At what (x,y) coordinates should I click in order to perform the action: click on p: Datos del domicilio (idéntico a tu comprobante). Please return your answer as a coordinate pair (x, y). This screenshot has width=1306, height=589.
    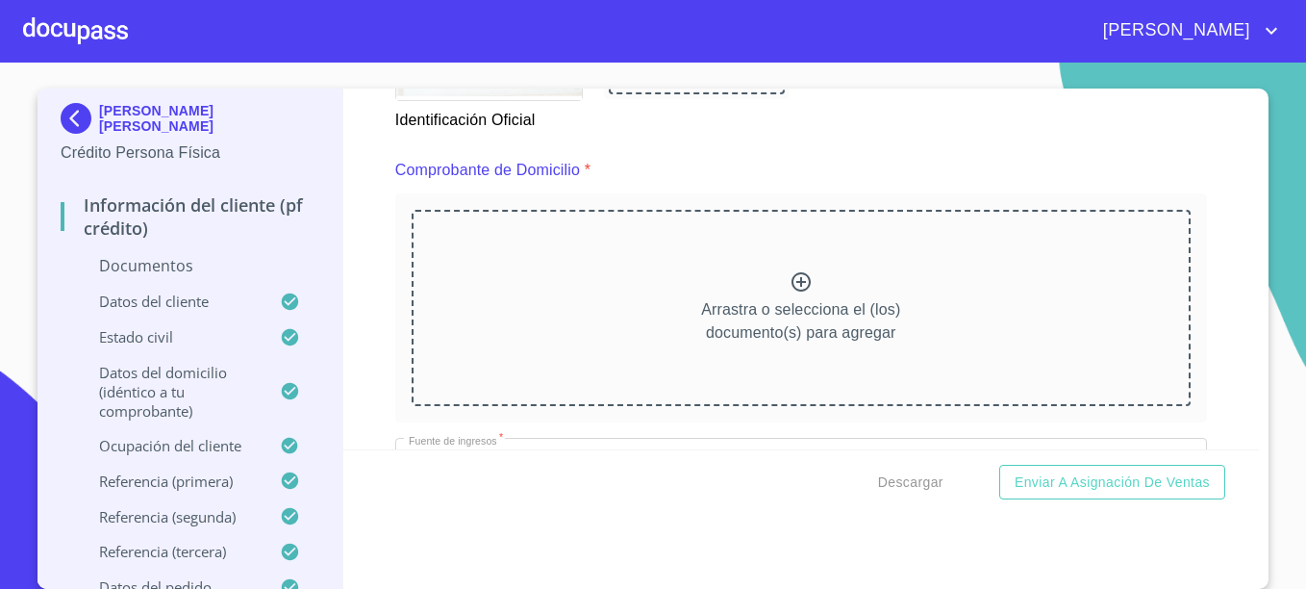
    Looking at the image, I should click on (170, 391).